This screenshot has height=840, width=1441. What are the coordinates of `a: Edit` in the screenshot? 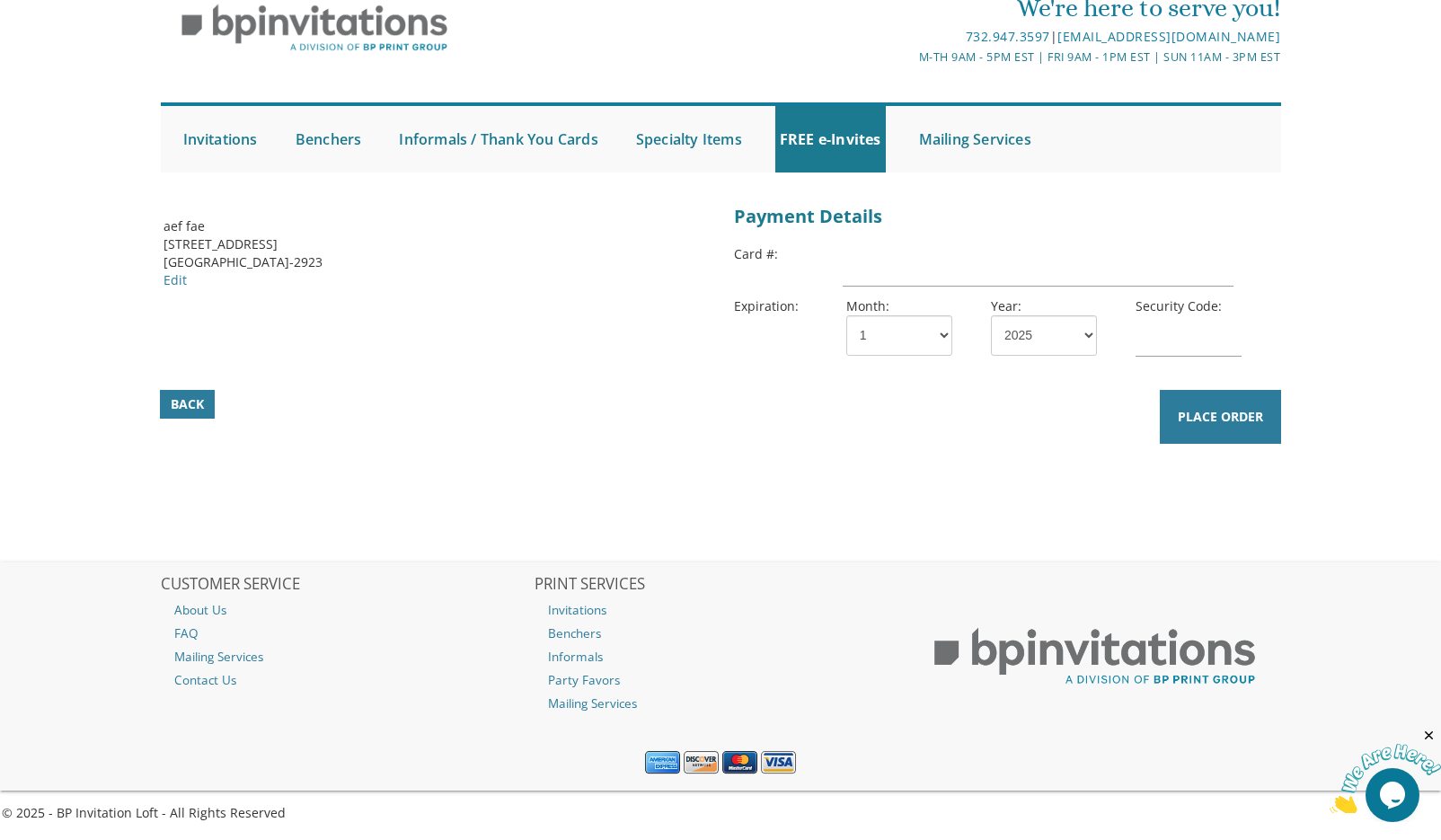 It's located at (176, 280).